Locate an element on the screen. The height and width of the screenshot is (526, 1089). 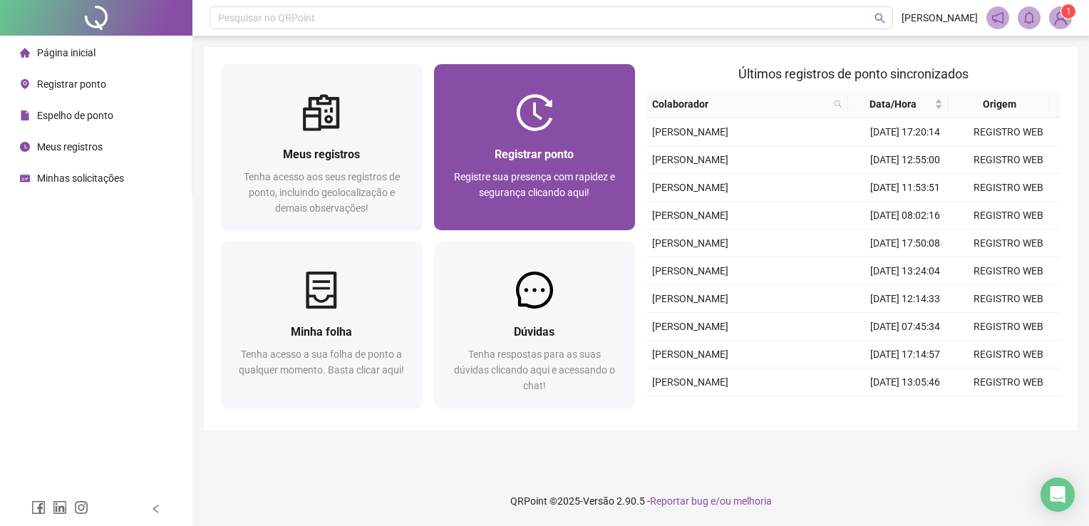
span: linkedin is located at coordinates (60, 508).